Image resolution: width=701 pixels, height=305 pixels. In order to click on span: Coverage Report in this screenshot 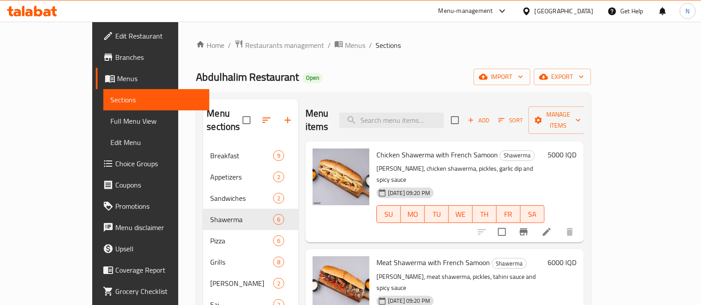, I will do `click(159, 270)`.